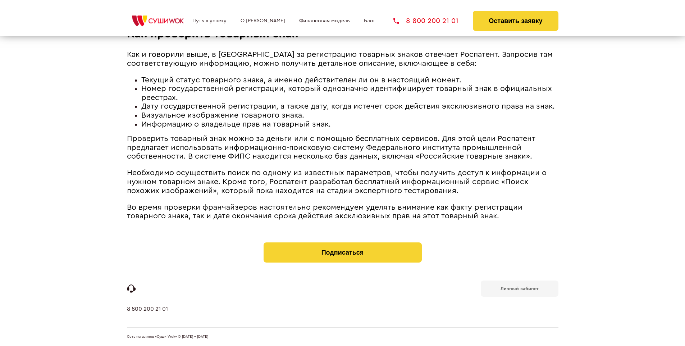 The width and height of the screenshot is (685, 346). What do you see at coordinates (324, 21) in the screenshot?
I see `a: Финансовая модель` at bounding box center [324, 21].